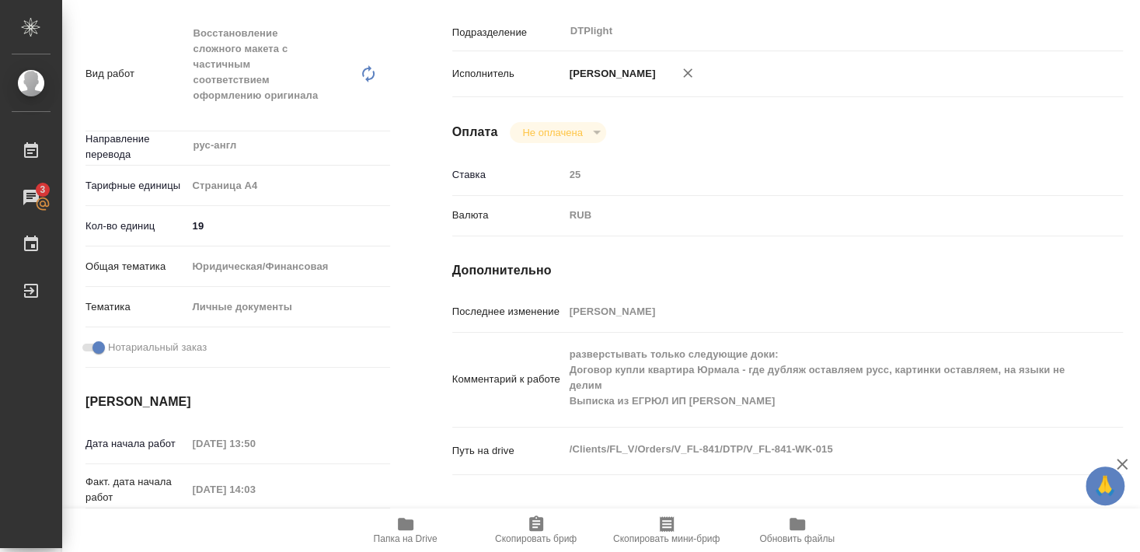 This screenshot has width=1140, height=552. What do you see at coordinates (797, 539) in the screenshot?
I see `span: Обновить файлы` at bounding box center [797, 539].